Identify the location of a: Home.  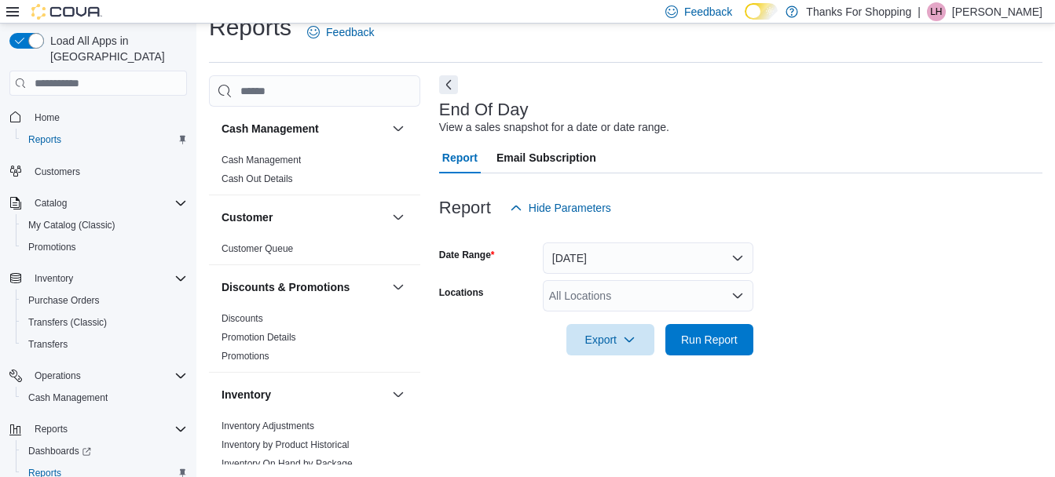
(47, 118).